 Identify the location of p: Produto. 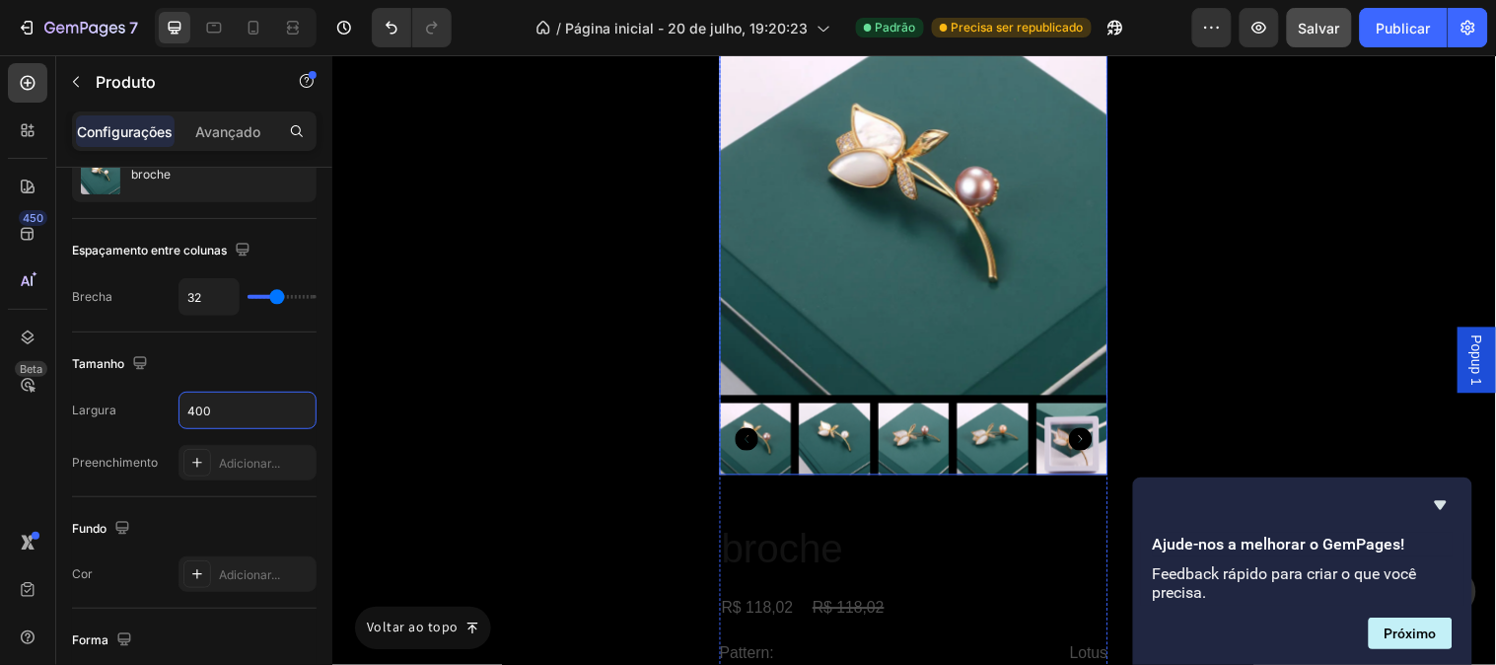
(180, 82).